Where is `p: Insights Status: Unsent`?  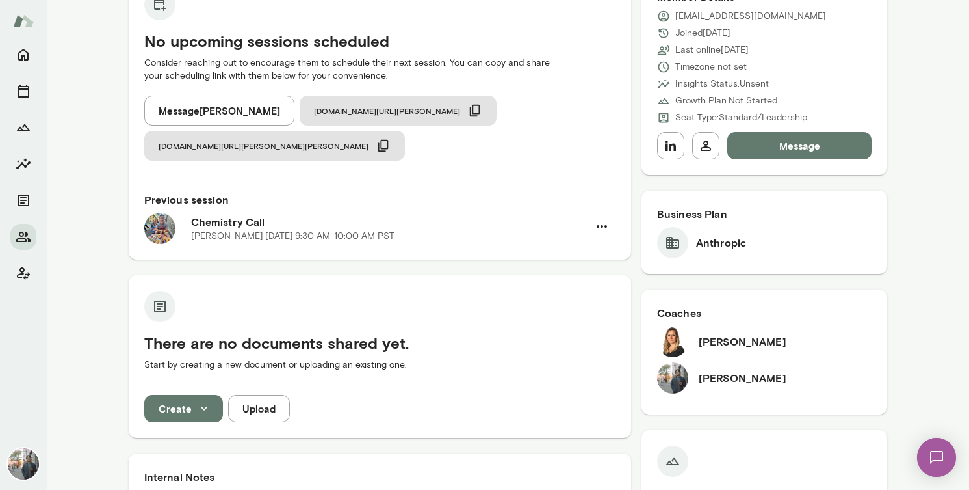 p: Insights Status: Unsent is located at coordinates (722, 84).